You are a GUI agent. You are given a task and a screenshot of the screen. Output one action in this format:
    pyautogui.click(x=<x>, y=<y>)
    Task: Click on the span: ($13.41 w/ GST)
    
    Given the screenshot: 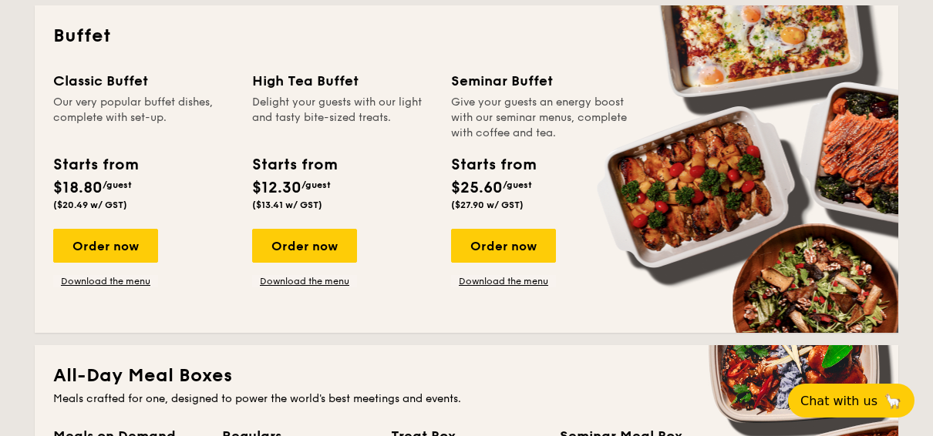 What is the action you would take?
    pyautogui.click(x=287, y=205)
    